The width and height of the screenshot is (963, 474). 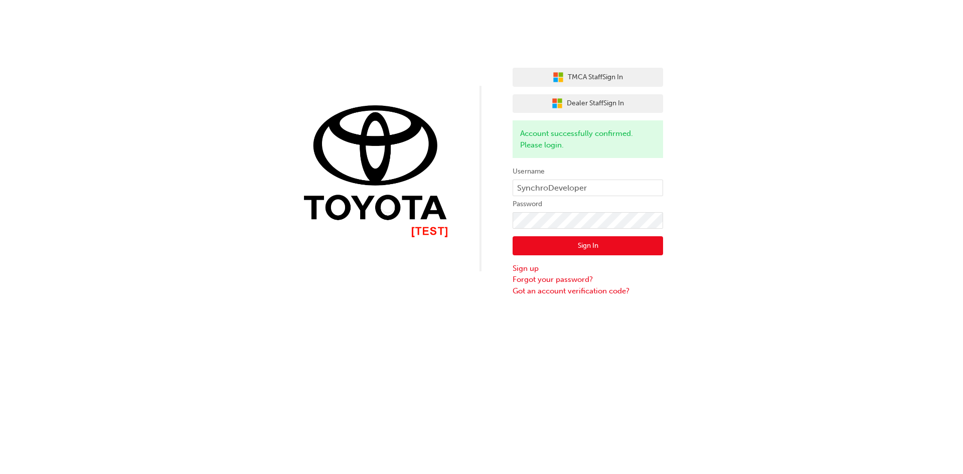 What do you see at coordinates (375, 170) in the screenshot?
I see `img: Trak` at bounding box center [375, 170].